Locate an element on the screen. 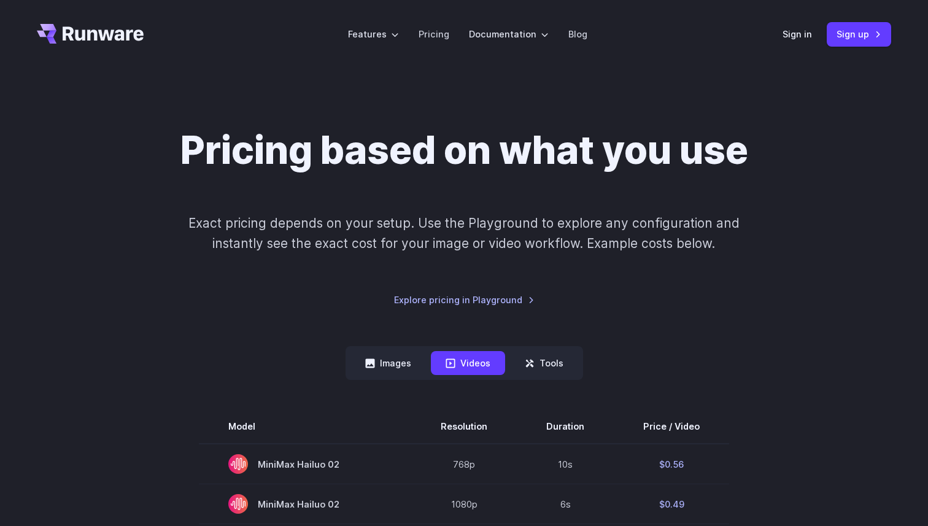  th: Model is located at coordinates (305, 427).